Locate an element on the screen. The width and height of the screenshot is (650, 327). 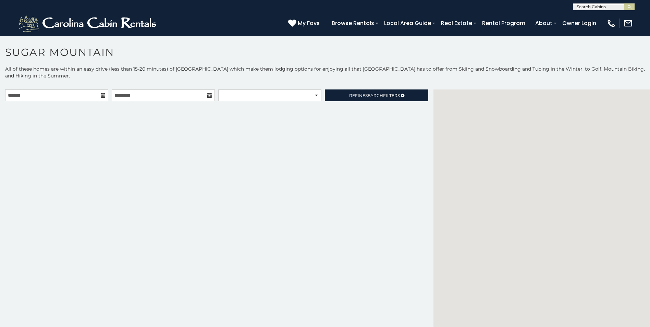
a: Local Area Guide is located at coordinates (407, 23).